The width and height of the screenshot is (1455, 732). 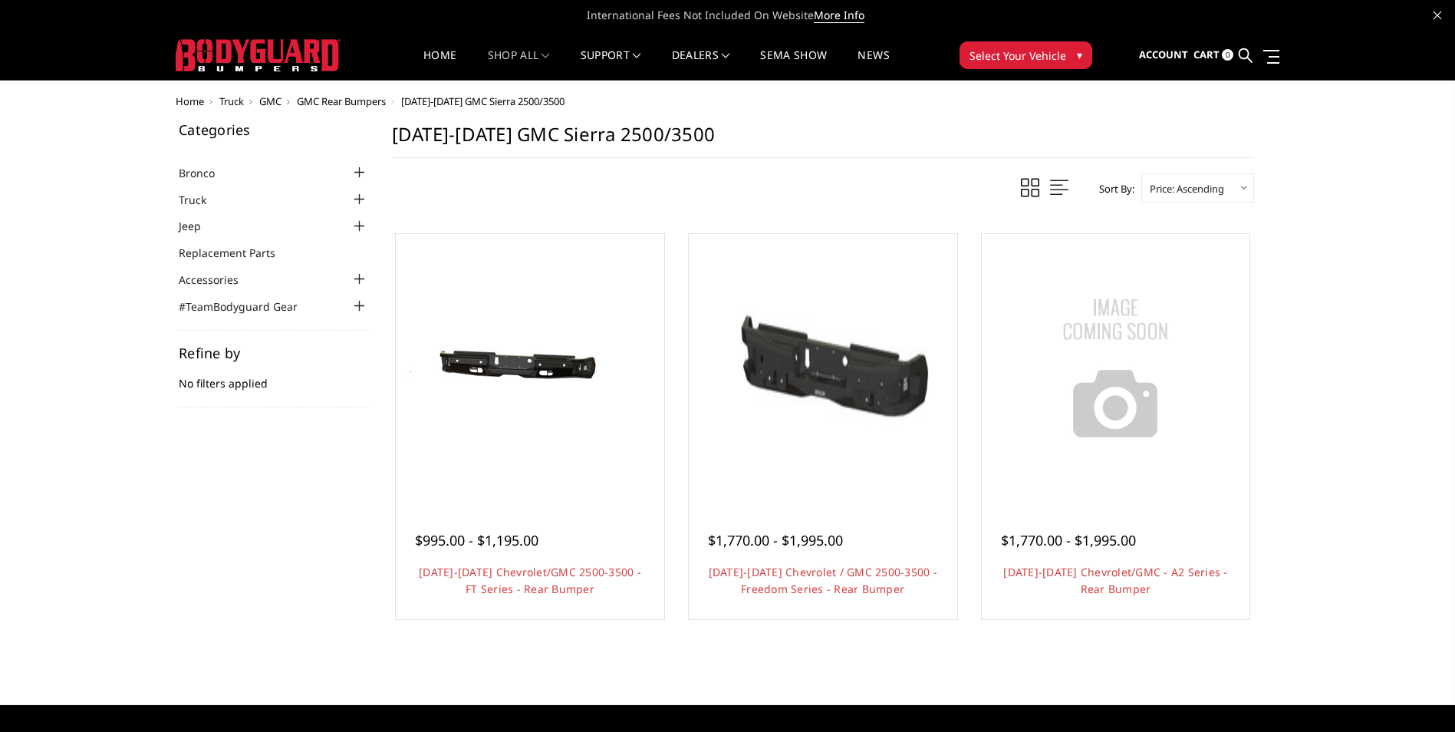 I want to click on div: No filters applied, so click(x=274, y=377).